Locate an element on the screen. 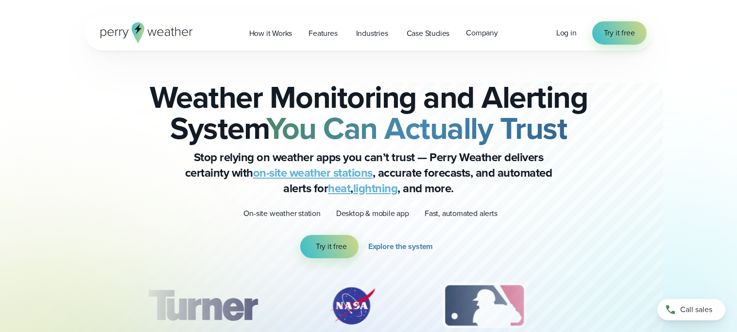 This screenshot has width=737, height=332. h2: Weather Monitoring and Alerting System is located at coordinates (369, 113).